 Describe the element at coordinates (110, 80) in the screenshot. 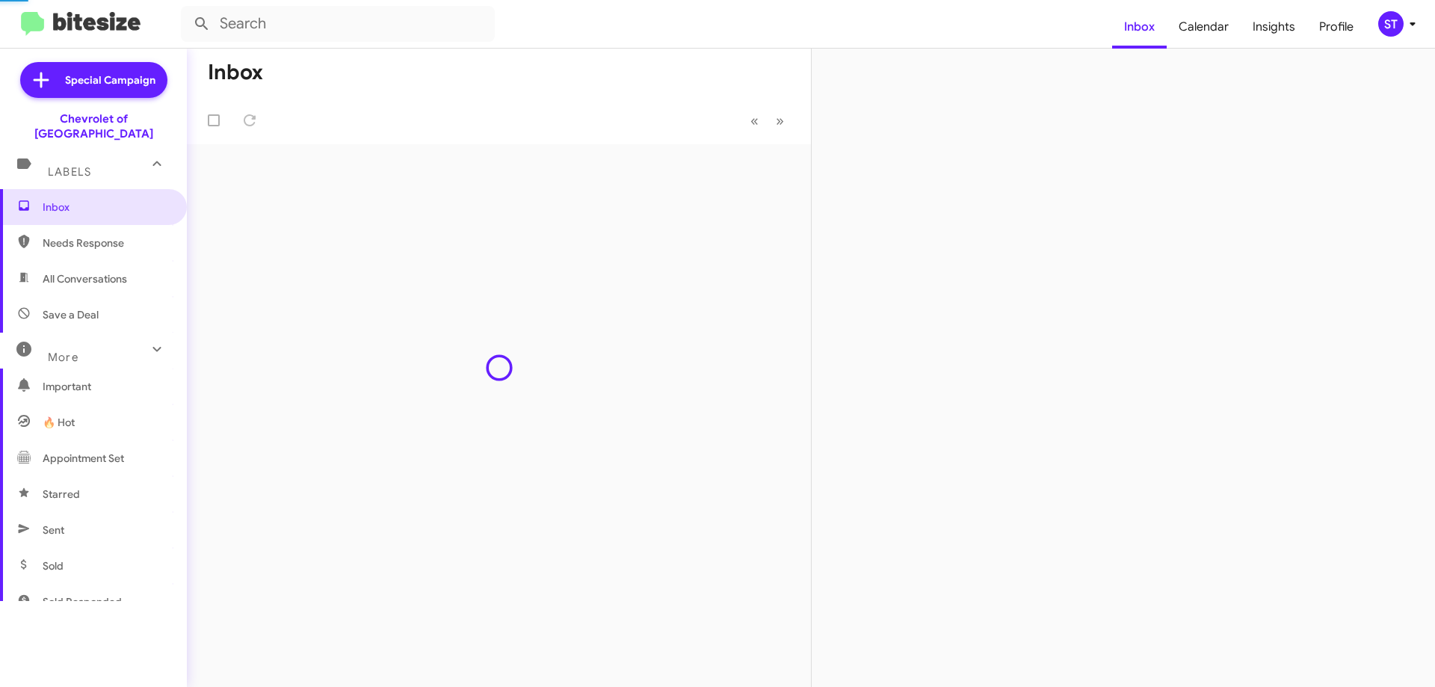

I see `span: Special Campaign` at that location.